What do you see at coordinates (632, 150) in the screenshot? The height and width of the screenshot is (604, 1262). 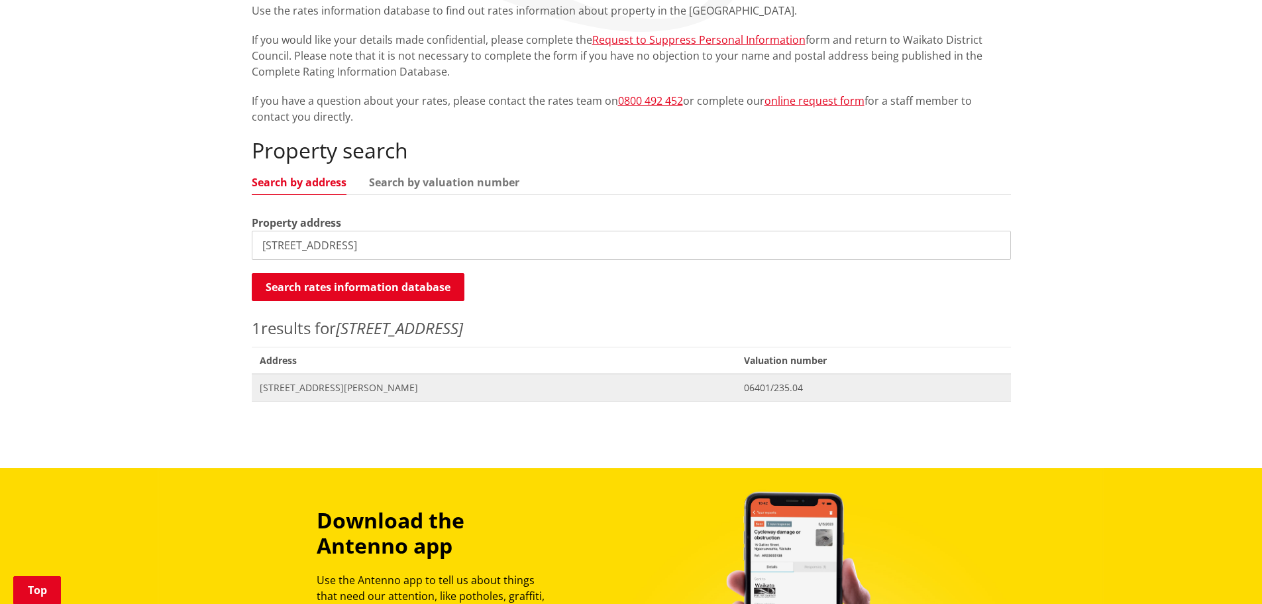 I see `h2: Property search` at bounding box center [632, 150].